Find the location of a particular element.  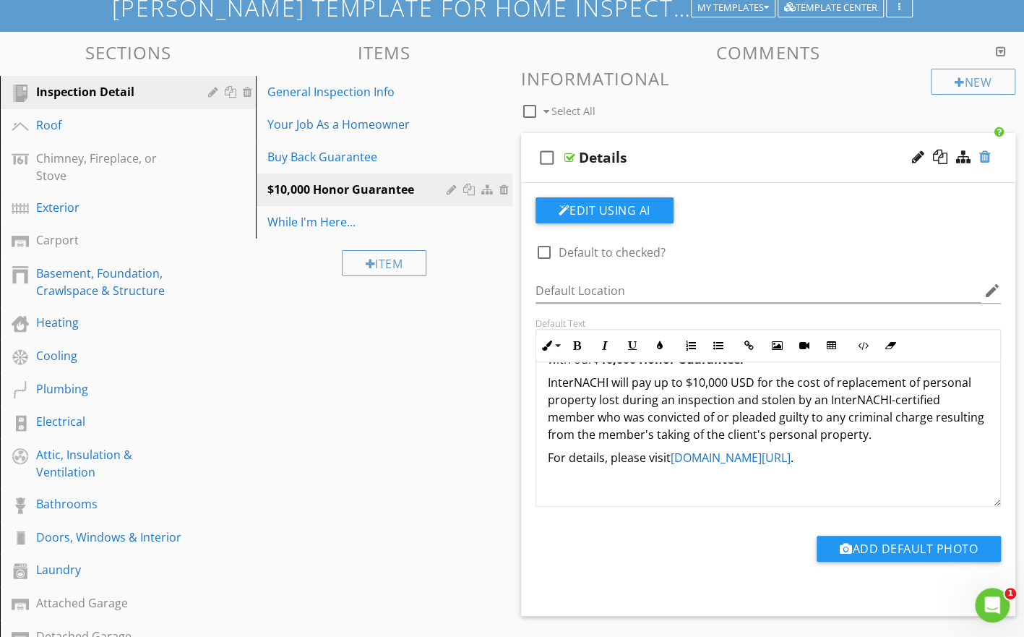

div: Attached Garage is located at coordinates (111, 603).